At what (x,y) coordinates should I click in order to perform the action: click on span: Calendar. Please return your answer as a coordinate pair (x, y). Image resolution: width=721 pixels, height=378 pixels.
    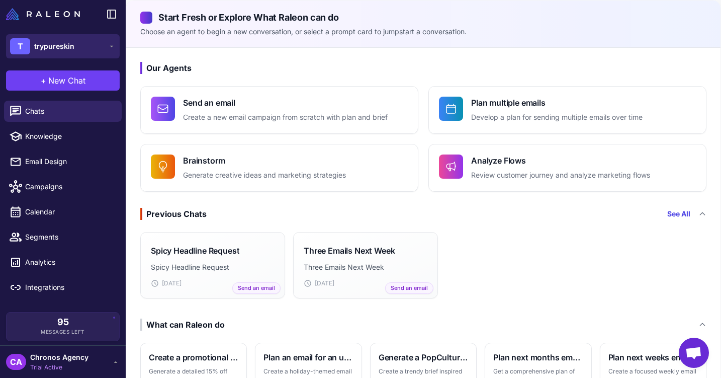
    Looking at the image, I should click on (69, 212).